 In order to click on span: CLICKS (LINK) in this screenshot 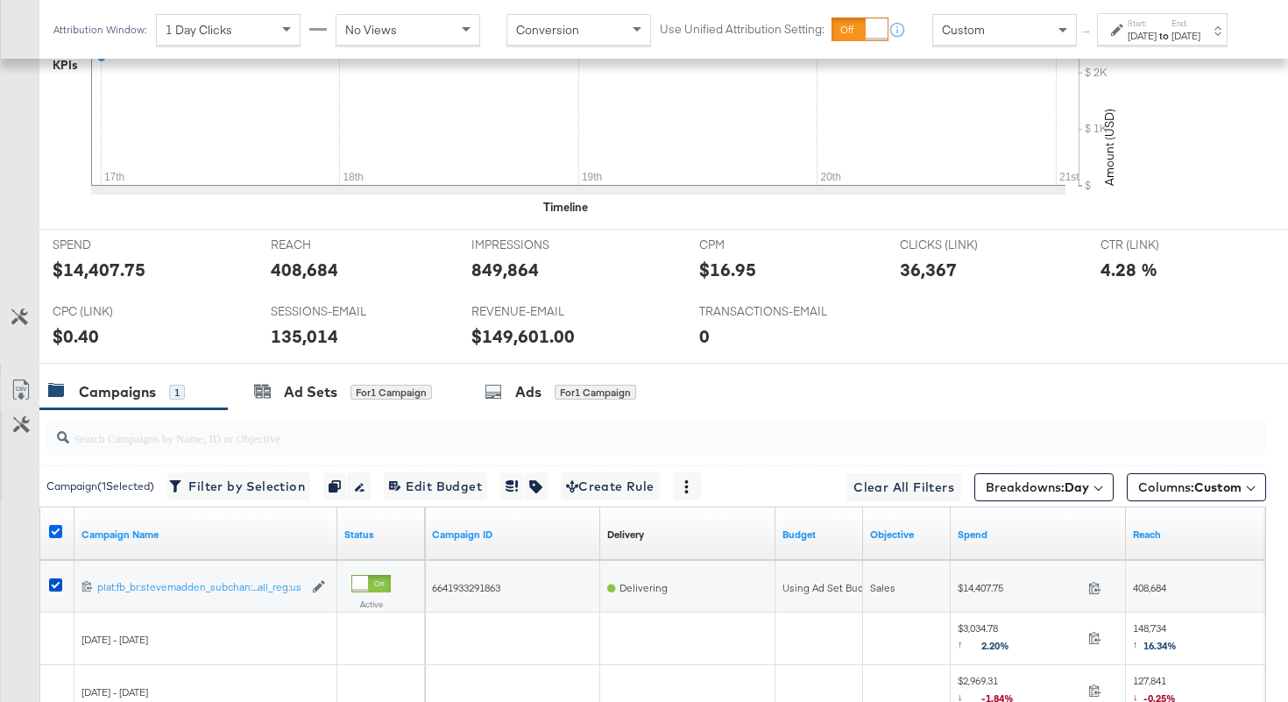, I will do `click(965, 244)`.